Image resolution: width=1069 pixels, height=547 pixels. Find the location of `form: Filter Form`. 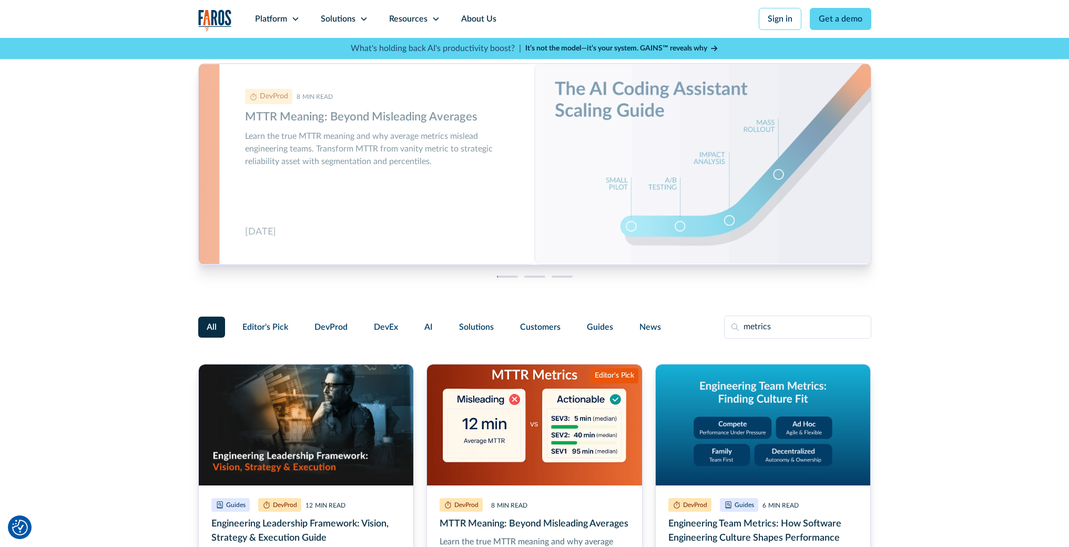

form: Filter Form is located at coordinates (535, 327).